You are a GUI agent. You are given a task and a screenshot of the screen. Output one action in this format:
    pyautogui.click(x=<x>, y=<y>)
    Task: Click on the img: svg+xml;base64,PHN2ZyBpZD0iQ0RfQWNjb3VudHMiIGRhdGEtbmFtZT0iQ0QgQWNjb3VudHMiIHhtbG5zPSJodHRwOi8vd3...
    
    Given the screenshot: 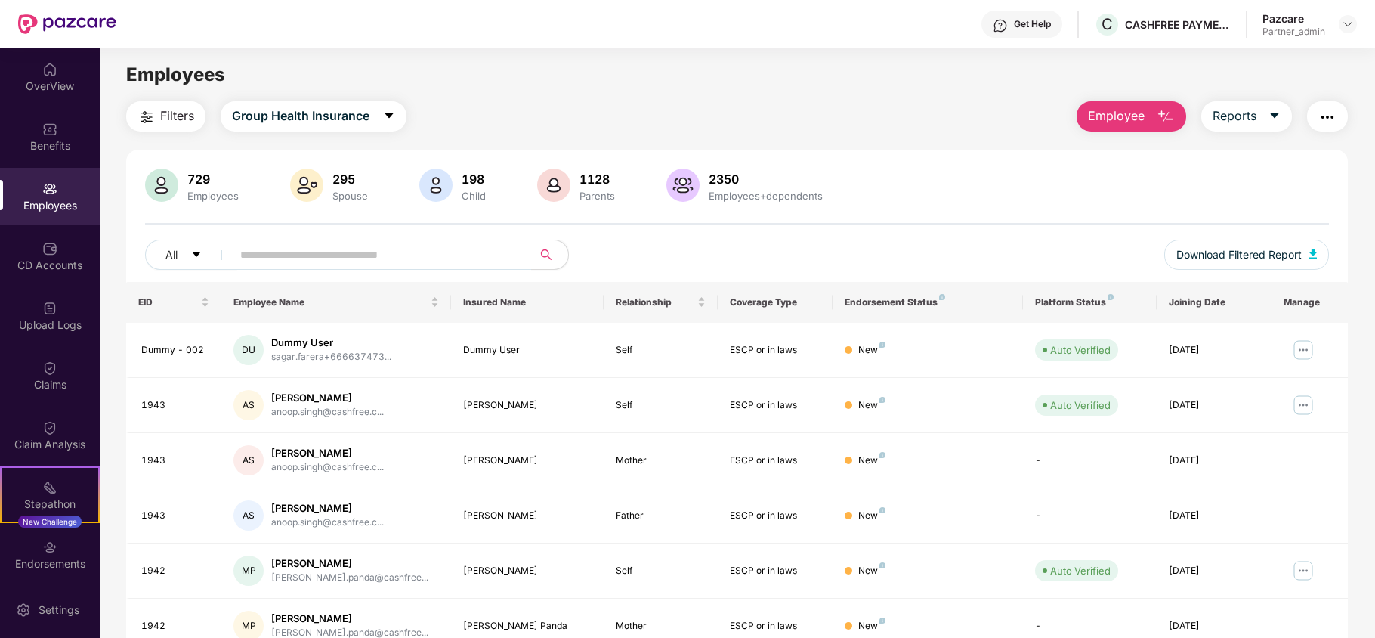 What is the action you would take?
    pyautogui.click(x=50, y=249)
    